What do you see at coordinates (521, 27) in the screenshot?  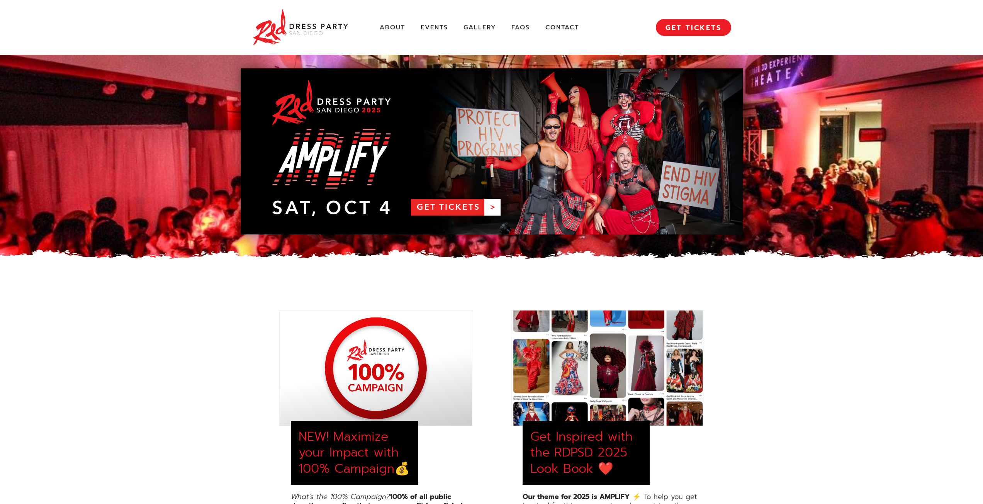 I see `a: FAQs` at bounding box center [521, 27].